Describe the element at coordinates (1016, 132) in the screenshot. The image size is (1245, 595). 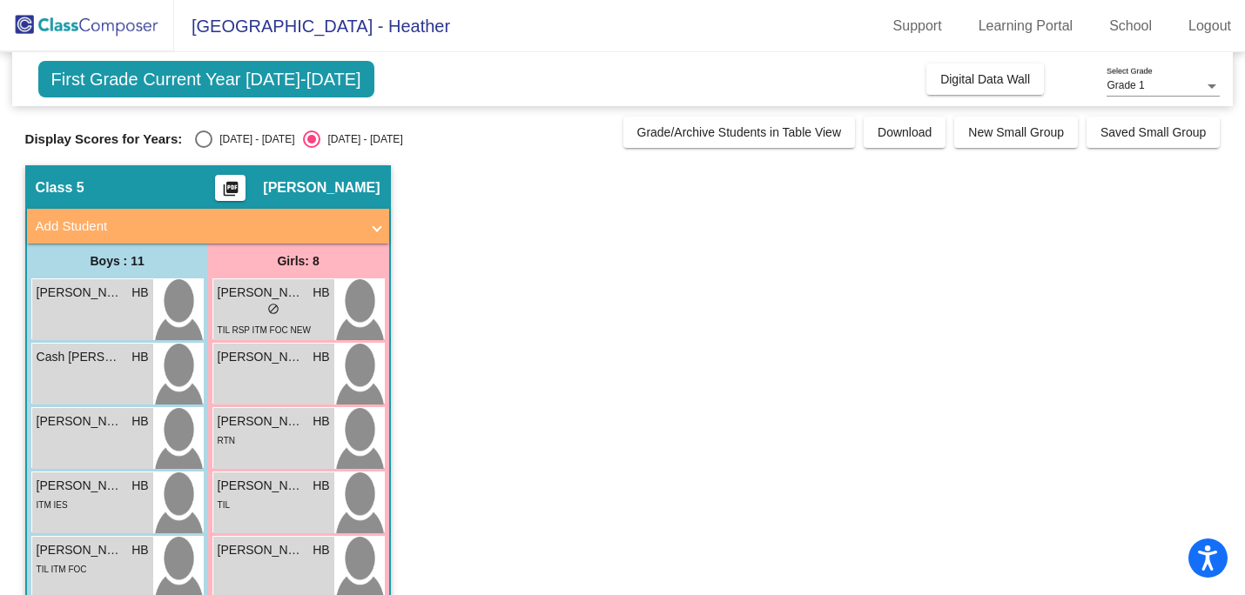
I see `button: New Small Group` at that location.